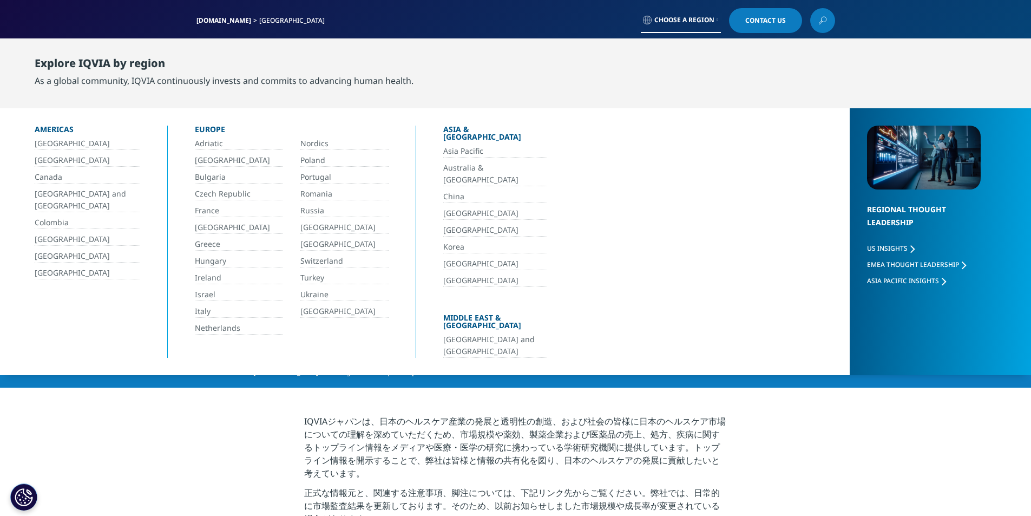 The height and width of the screenshot is (516, 1031). Describe the element at coordinates (239, 328) in the screenshot. I see `a: Netherlands` at that location.